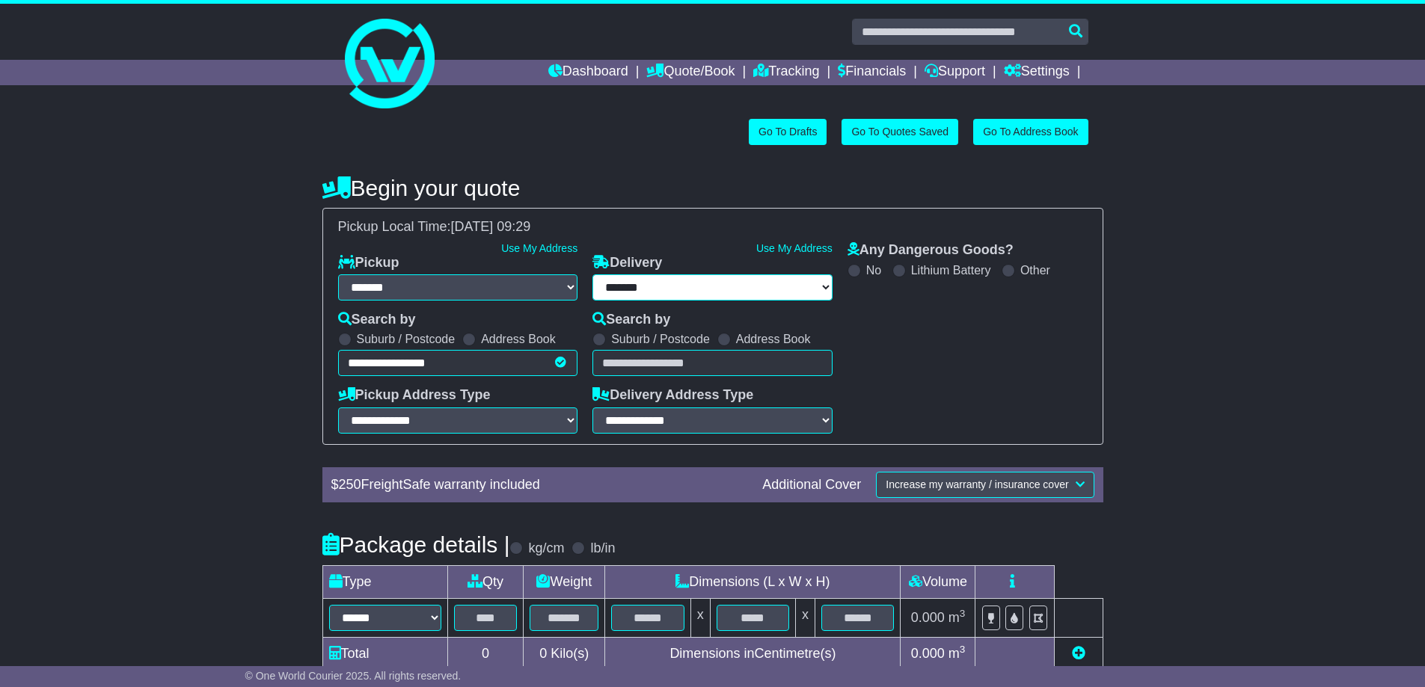 This screenshot has height=687, width=1425. Describe the element at coordinates (752, 582) in the screenshot. I see `td: Dimensions (L x W x H)` at that location.